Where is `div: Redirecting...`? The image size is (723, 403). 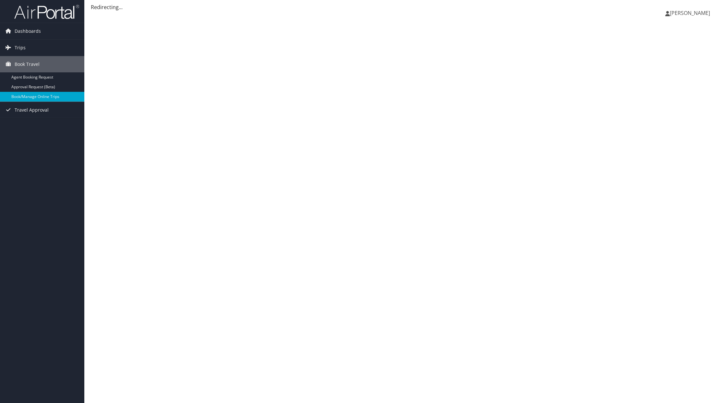 div: Redirecting... is located at coordinates (404, 7).